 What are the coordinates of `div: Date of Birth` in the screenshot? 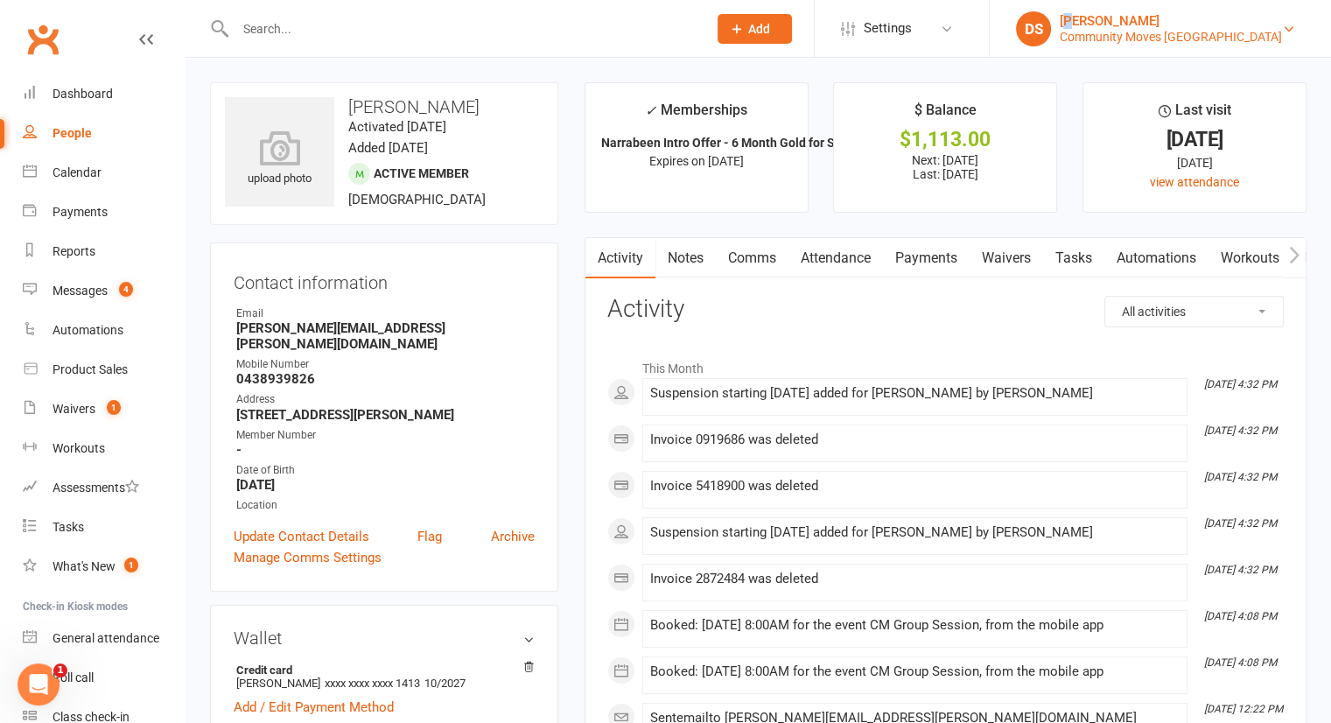 It's located at (385, 470).